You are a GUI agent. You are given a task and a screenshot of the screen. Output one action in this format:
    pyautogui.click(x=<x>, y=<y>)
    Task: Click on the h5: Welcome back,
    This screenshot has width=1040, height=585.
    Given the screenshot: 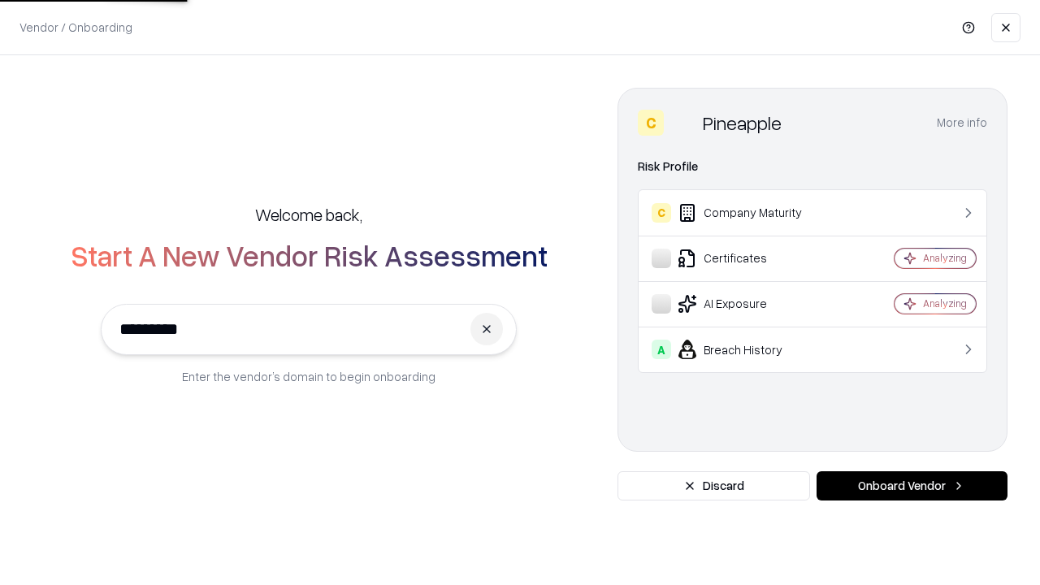 What is the action you would take?
    pyautogui.click(x=309, y=215)
    